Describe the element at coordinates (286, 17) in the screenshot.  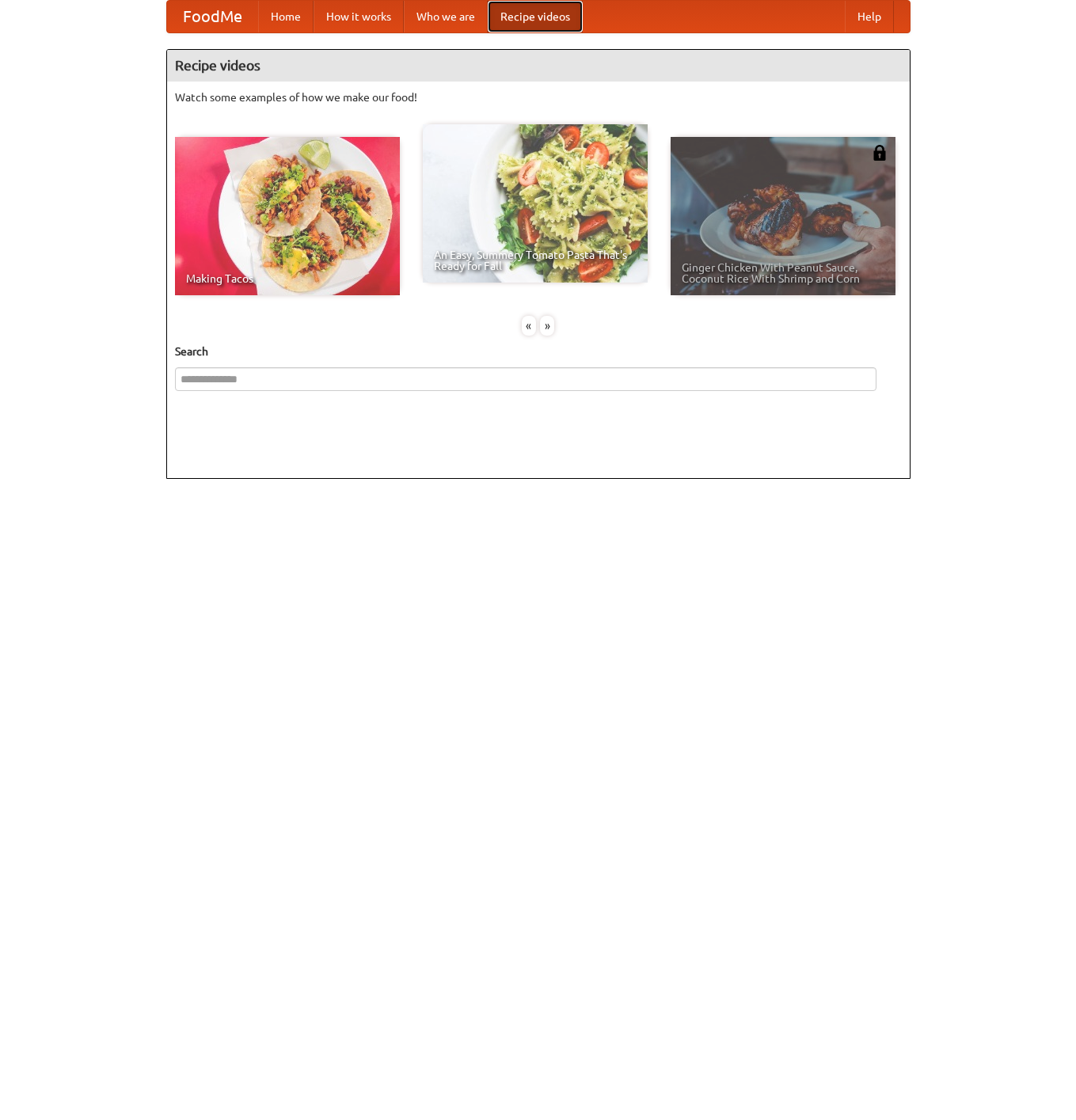
I see `a: Home` at that location.